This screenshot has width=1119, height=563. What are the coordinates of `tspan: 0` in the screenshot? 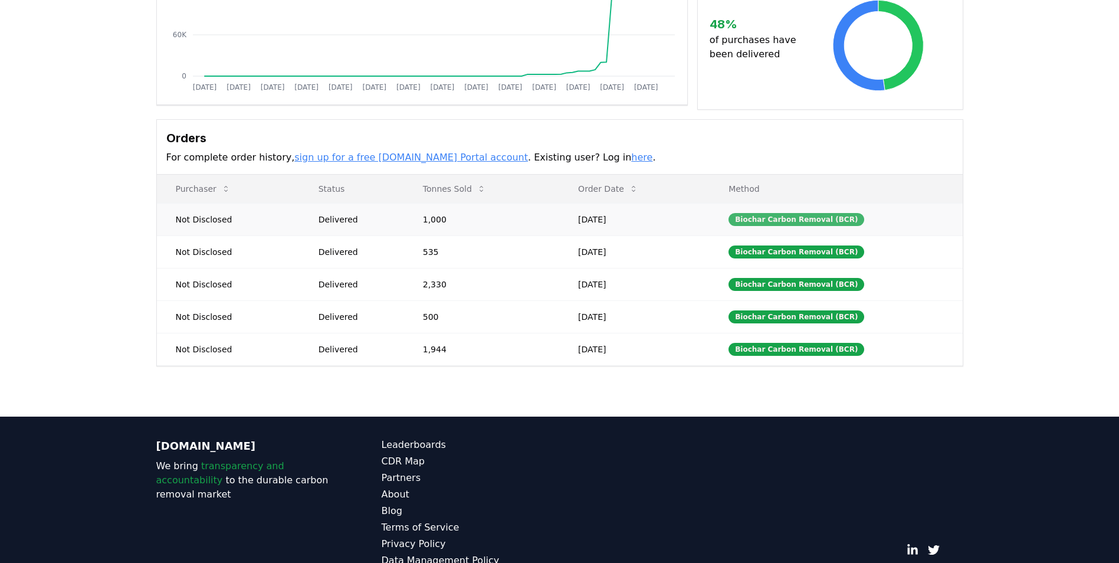 It's located at (184, 76).